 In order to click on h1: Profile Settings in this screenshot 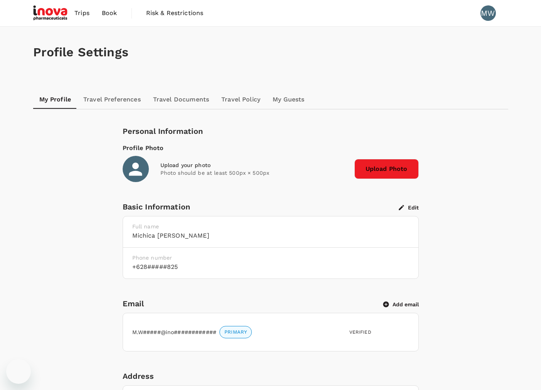, I will do `click(271, 52)`.